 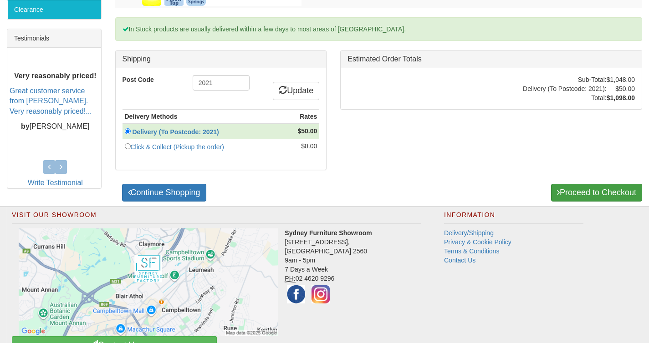 I want to click on strong: Delivery Methods, so click(x=151, y=117).